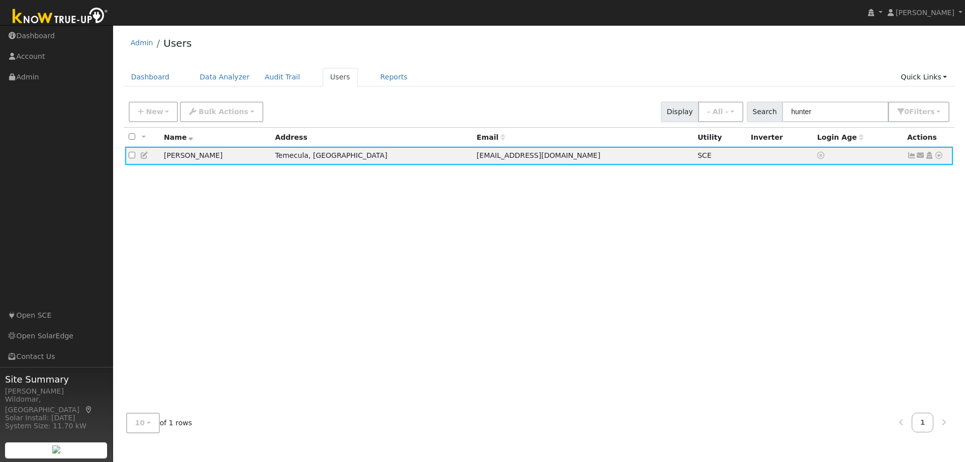  Describe the element at coordinates (283, 77) in the screenshot. I see `a: Audit Trail` at that location.